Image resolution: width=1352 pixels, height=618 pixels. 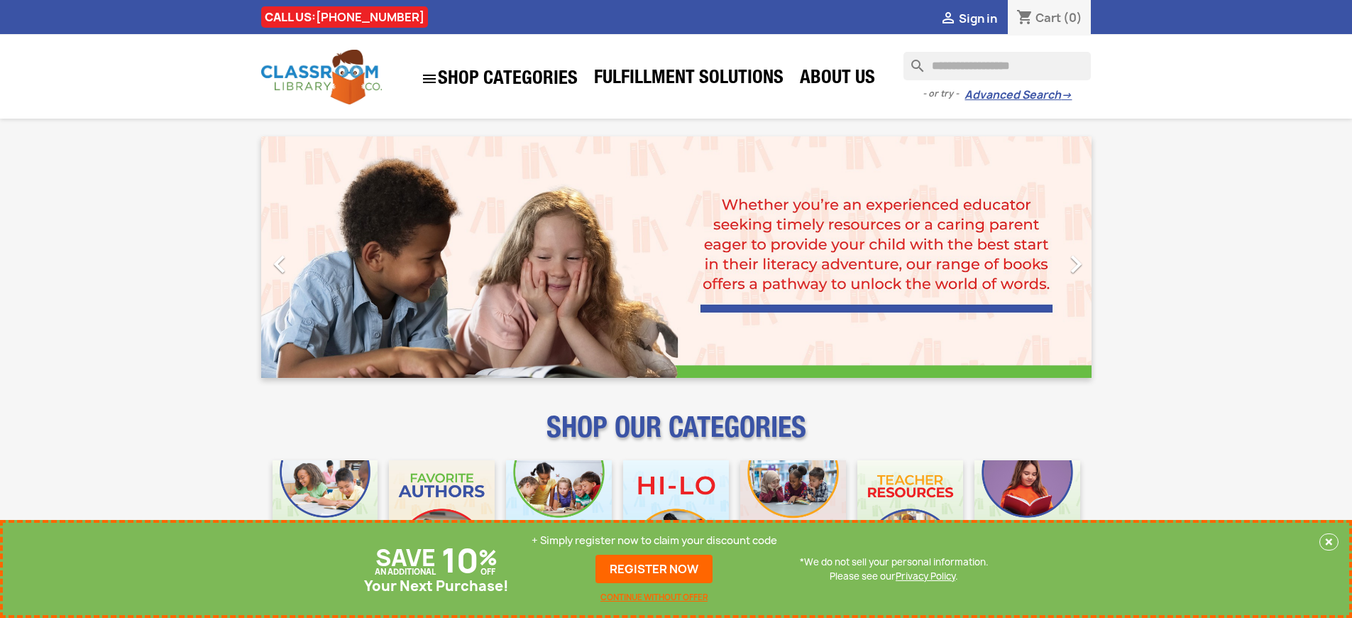 What do you see at coordinates (676, 436) in the screenshot?
I see `p: SHOP OUR CATEGORIES` at bounding box center [676, 436].